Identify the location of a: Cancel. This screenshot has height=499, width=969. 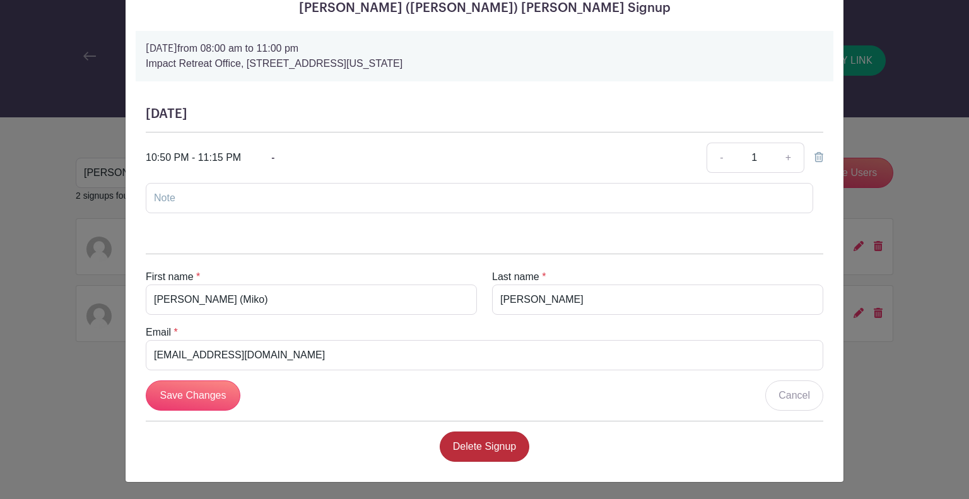
(794, 396).